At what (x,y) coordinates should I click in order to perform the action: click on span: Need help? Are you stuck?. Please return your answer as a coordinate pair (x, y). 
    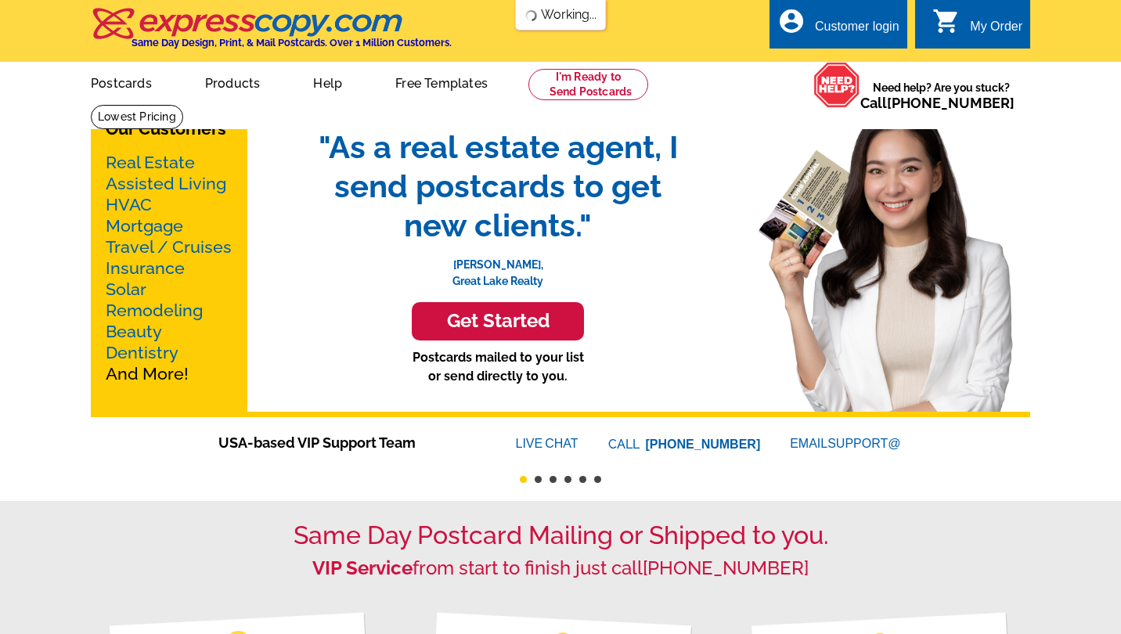
    Looking at the image, I should click on (941, 95).